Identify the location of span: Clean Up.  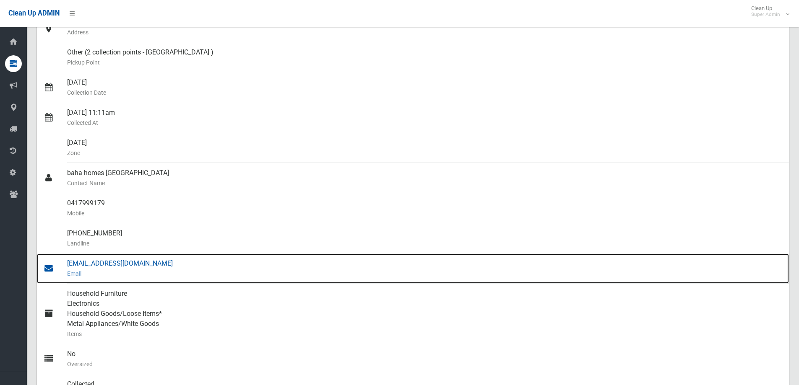
(768, 11).